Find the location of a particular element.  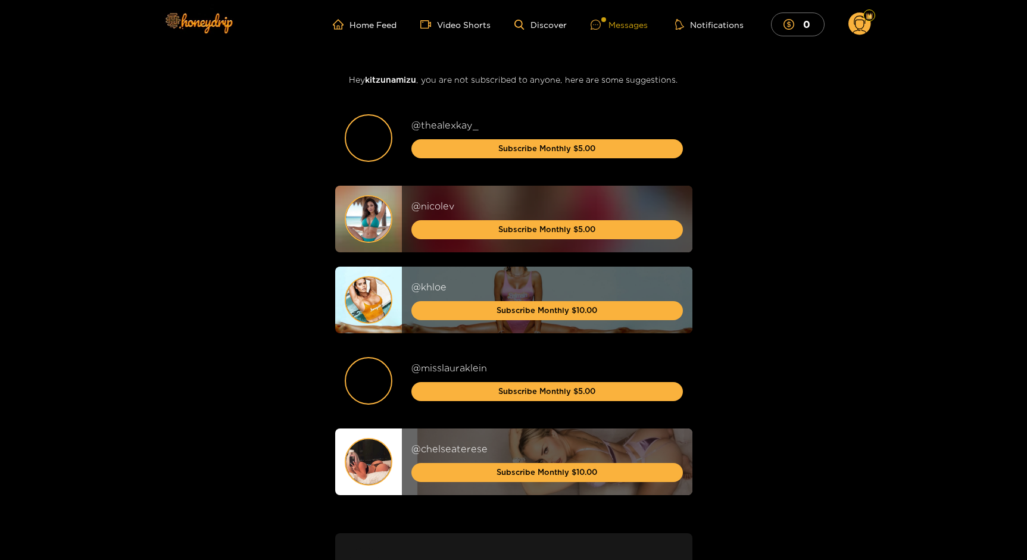

div: Messages is located at coordinates (619, 24).